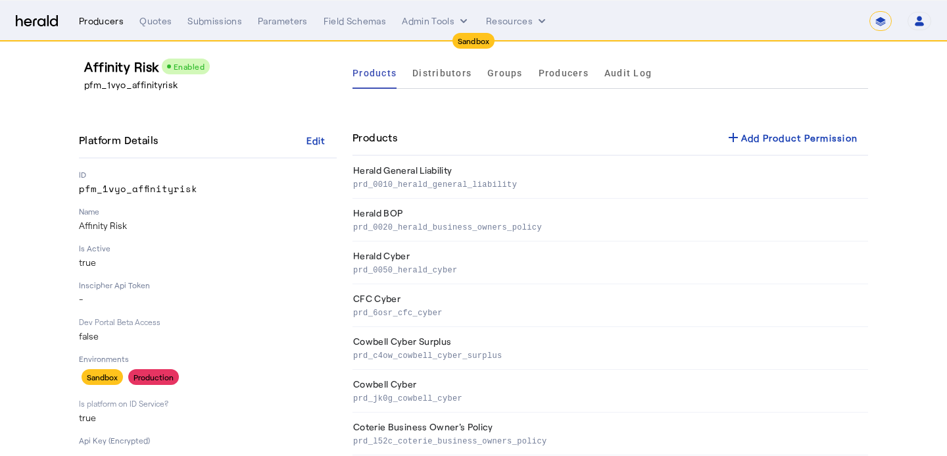 The image size is (947, 456). Describe the element at coordinates (208, 358) in the screenshot. I see `p: Environments` at that location.